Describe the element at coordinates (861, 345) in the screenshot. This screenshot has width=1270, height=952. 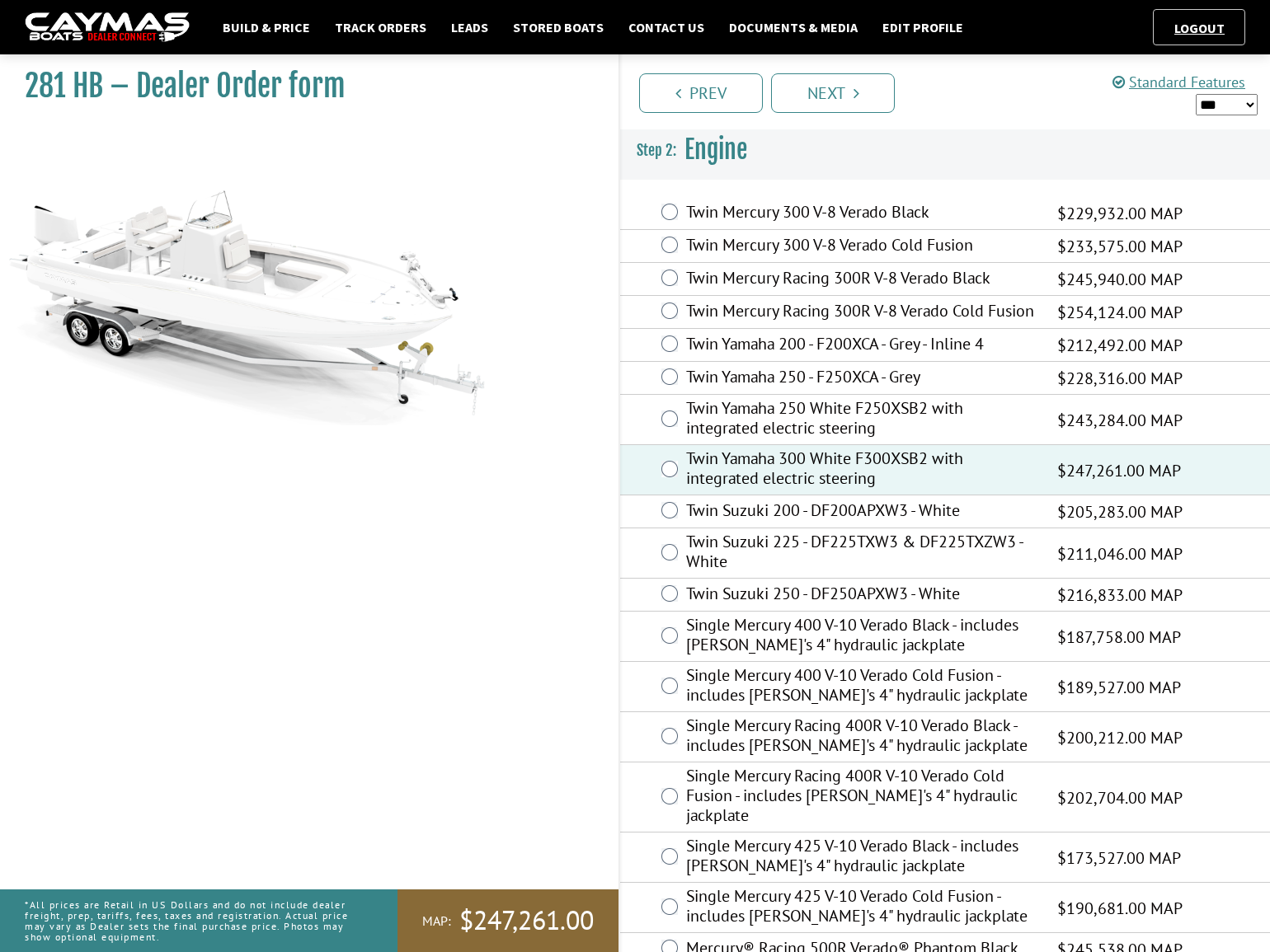
I see `label: Twin Yamaha 200 - F200XCA - Grey - Inline 4` at that location.